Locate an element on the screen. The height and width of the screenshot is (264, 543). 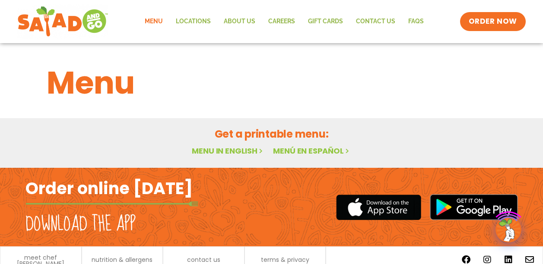
span: contact us is located at coordinates (203, 260).